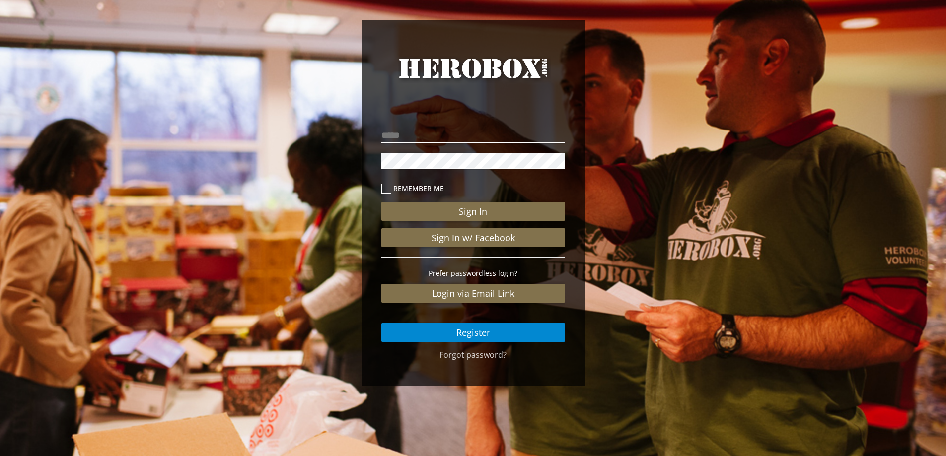 This screenshot has width=946, height=456. Describe the element at coordinates (473, 273) in the screenshot. I see `p: Prefer passwordless login?` at that location.